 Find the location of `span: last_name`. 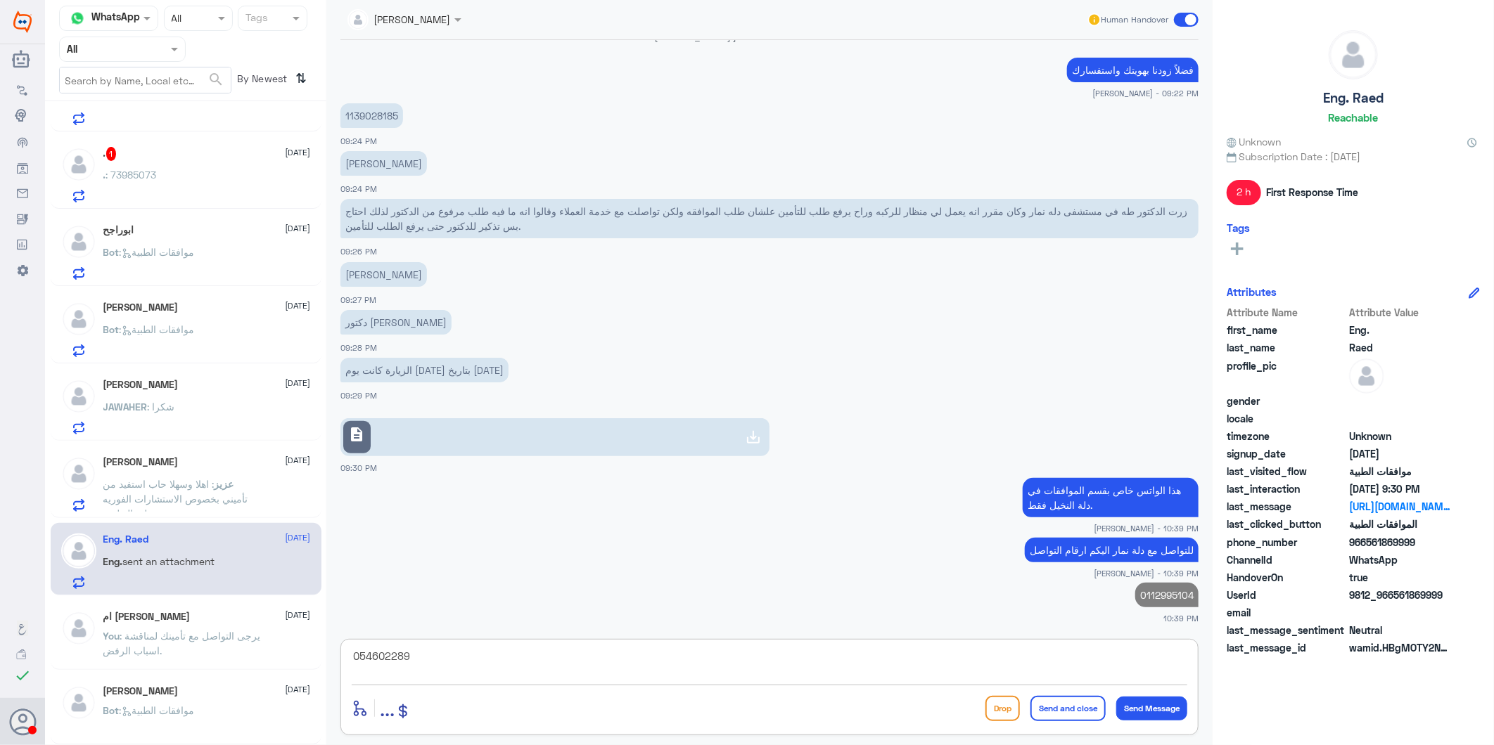

span: last_name is located at coordinates (1286, 347).